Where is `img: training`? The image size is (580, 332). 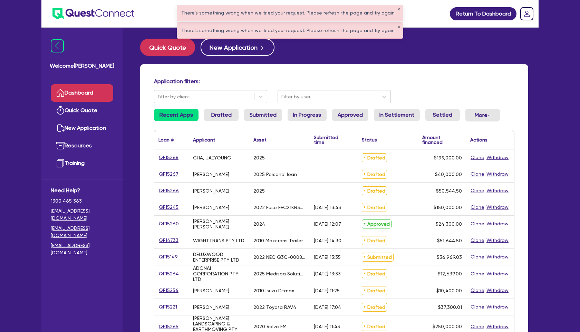
img: training is located at coordinates (60, 163).